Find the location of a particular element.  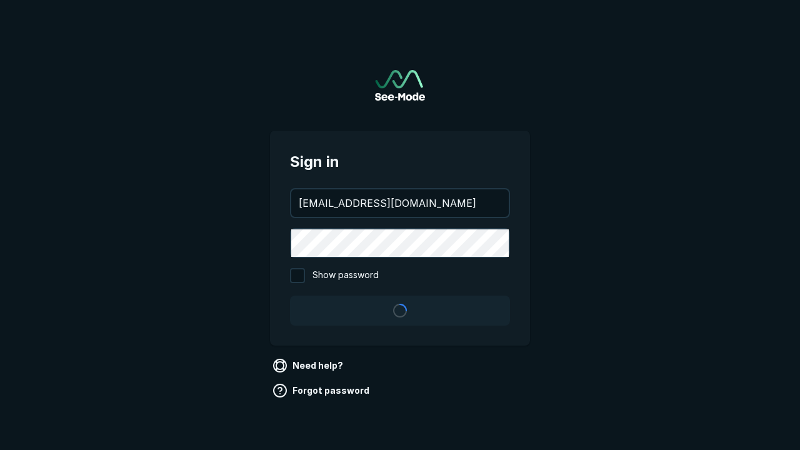

a: Forgot password is located at coordinates (322, 391).